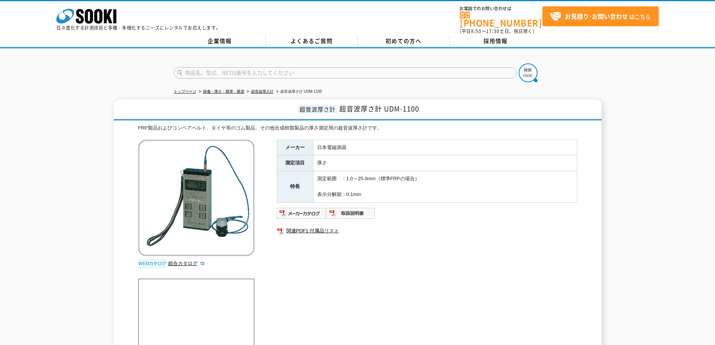  What do you see at coordinates (350, 213) in the screenshot?
I see `img: 取扱説明書` at bounding box center [350, 213].